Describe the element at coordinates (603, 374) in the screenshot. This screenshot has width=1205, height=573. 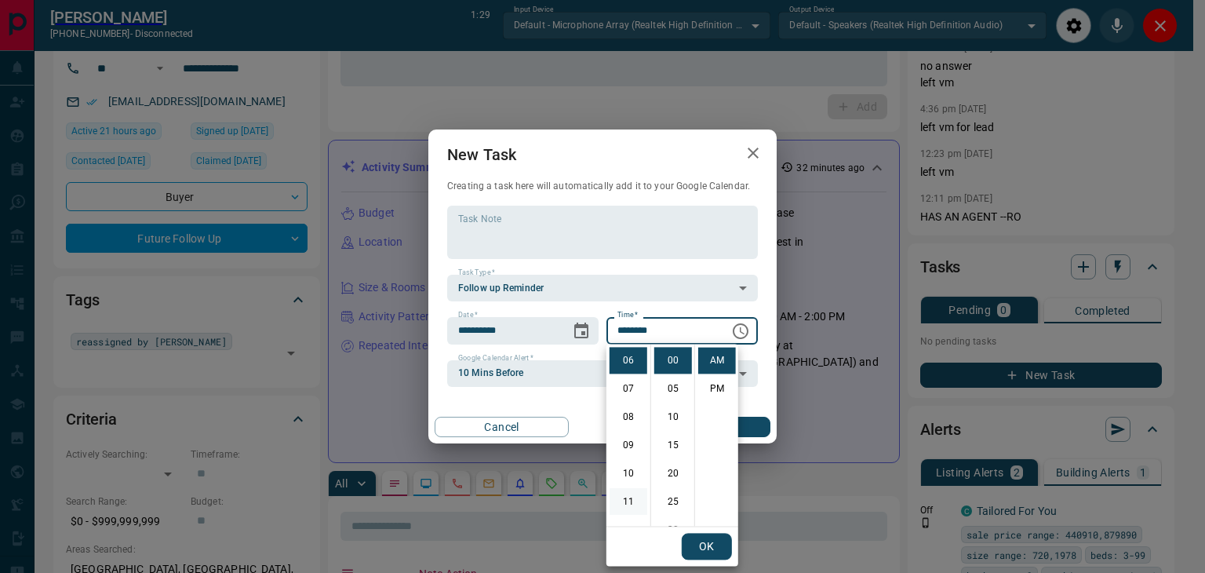
I see `div: 10 Mins Before` at that location.